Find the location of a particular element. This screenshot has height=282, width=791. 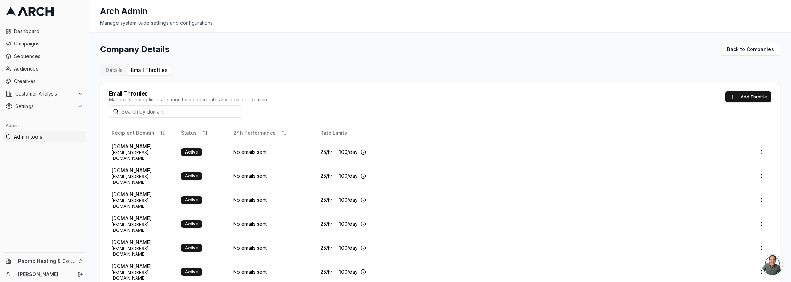

a: Back to Companies is located at coordinates (750, 49).